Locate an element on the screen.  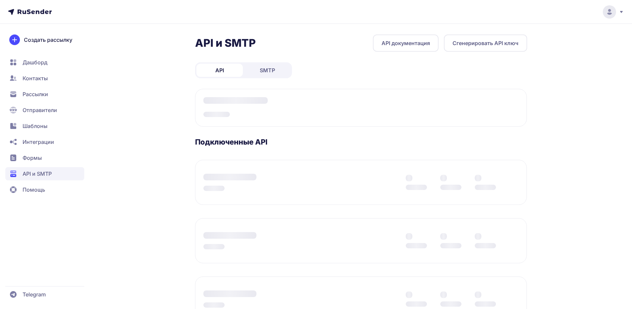
a: Telegram is located at coordinates (45, 295).